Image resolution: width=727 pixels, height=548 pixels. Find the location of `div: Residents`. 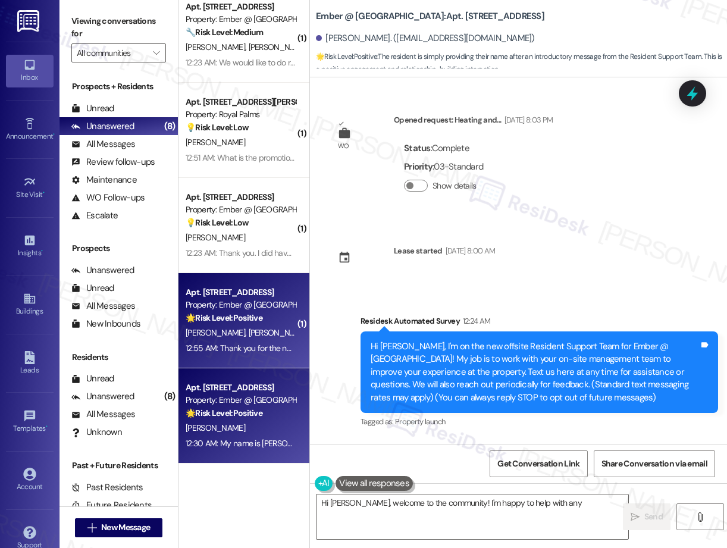

div: Residents is located at coordinates (118, 357).